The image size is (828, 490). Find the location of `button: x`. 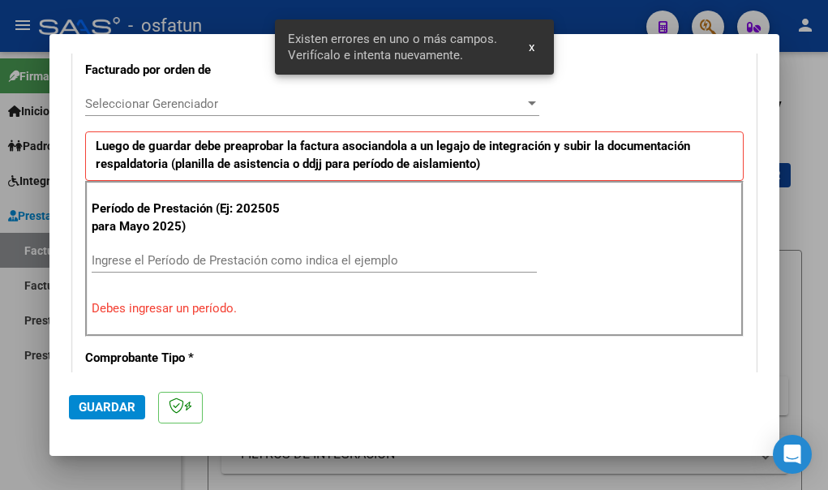

button: x is located at coordinates (531, 47).